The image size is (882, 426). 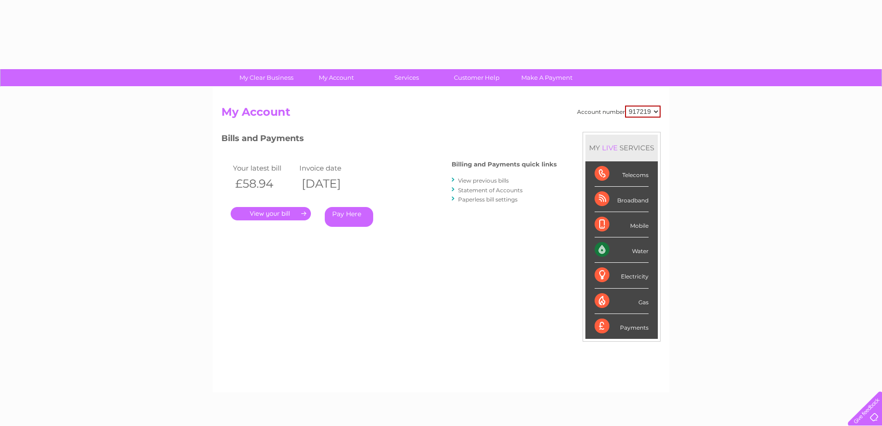 I want to click on a: Pay Here, so click(x=349, y=217).